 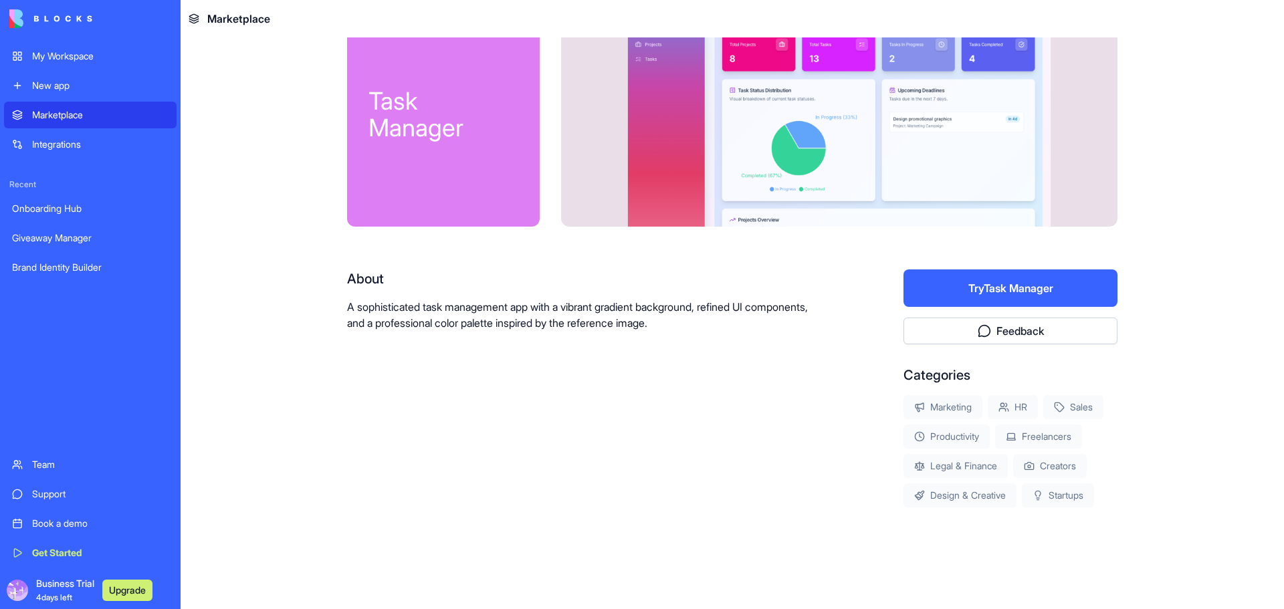 I want to click on a: My Workspace, so click(x=90, y=56).